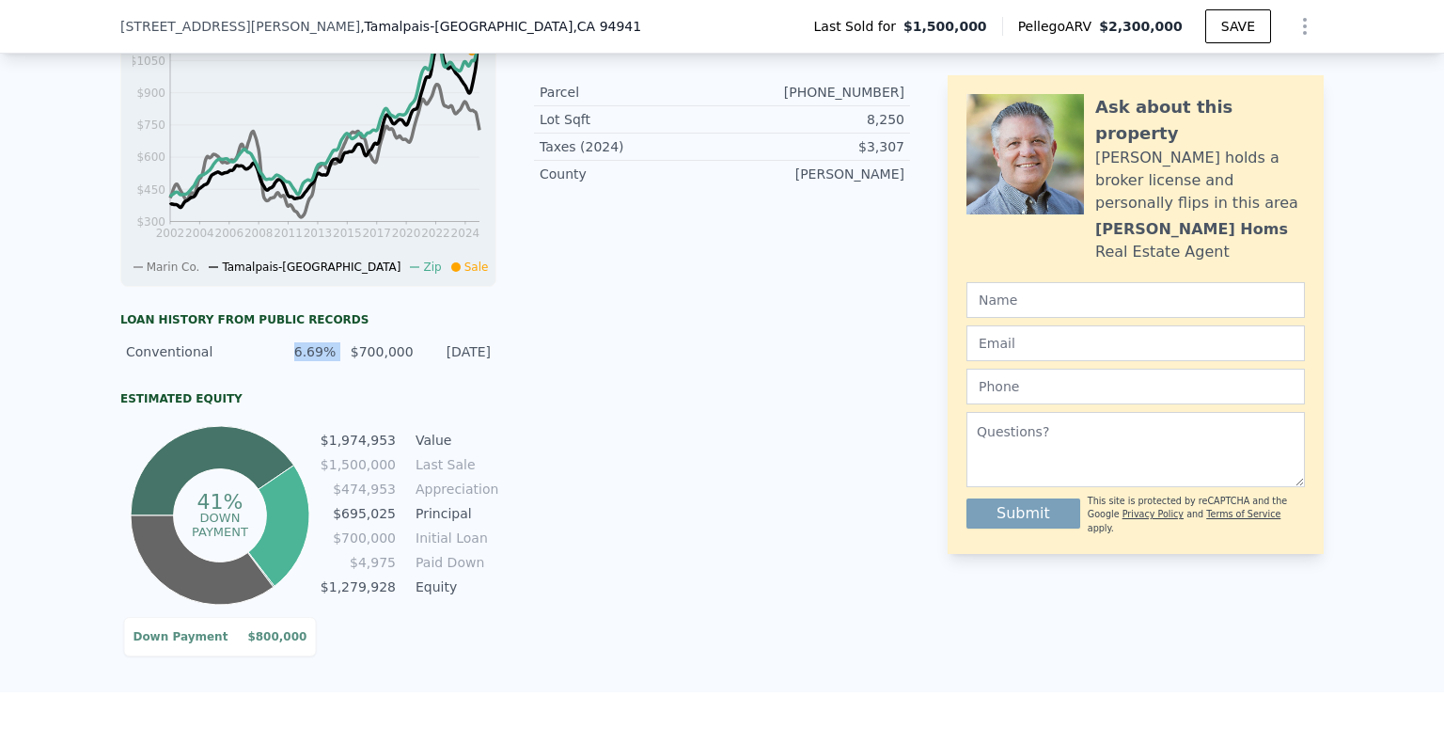 Image resolution: width=1444 pixels, height=744 pixels. I want to click on span: Last Sold for, so click(859, 26).